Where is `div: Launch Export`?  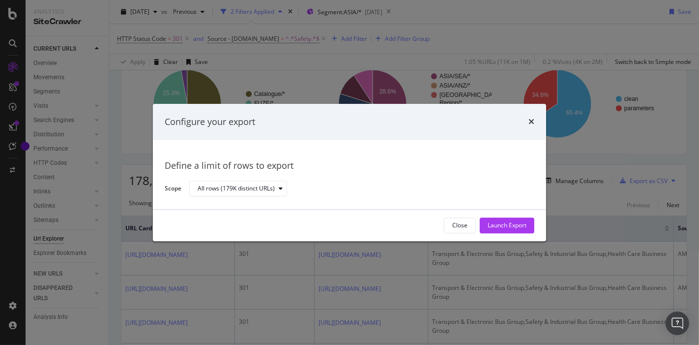
div: Launch Export is located at coordinates (507, 225).